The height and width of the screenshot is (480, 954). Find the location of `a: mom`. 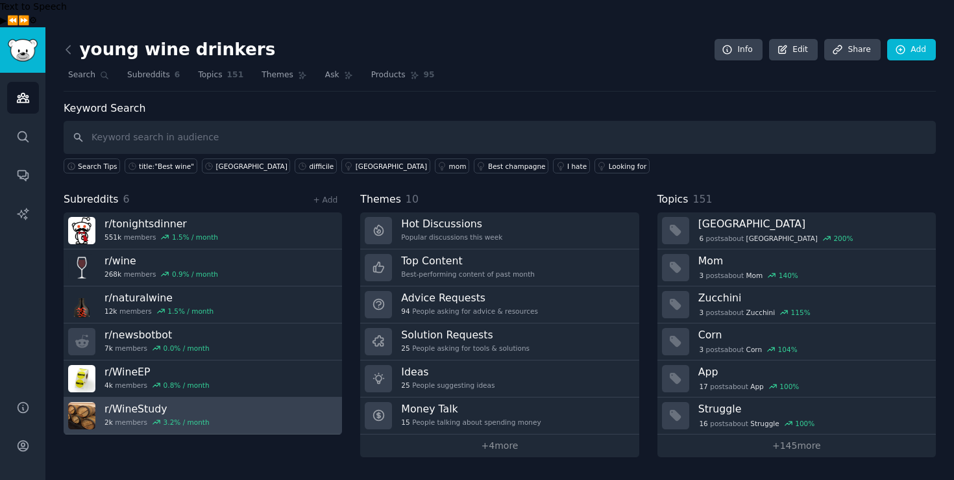

a: mom is located at coordinates (452, 166).